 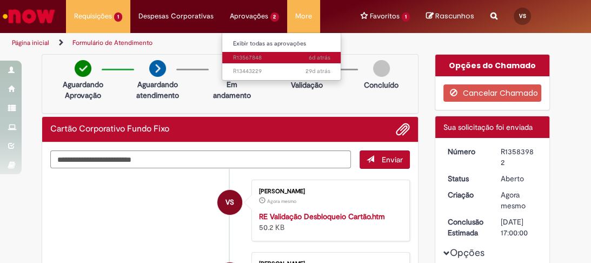 I want to click on span: 2, so click(x=275, y=17).